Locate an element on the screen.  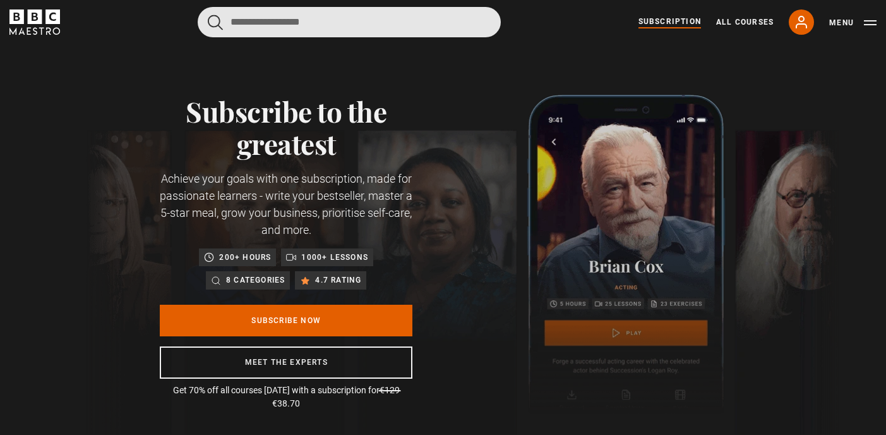
a: Subscription is located at coordinates (670, 22).